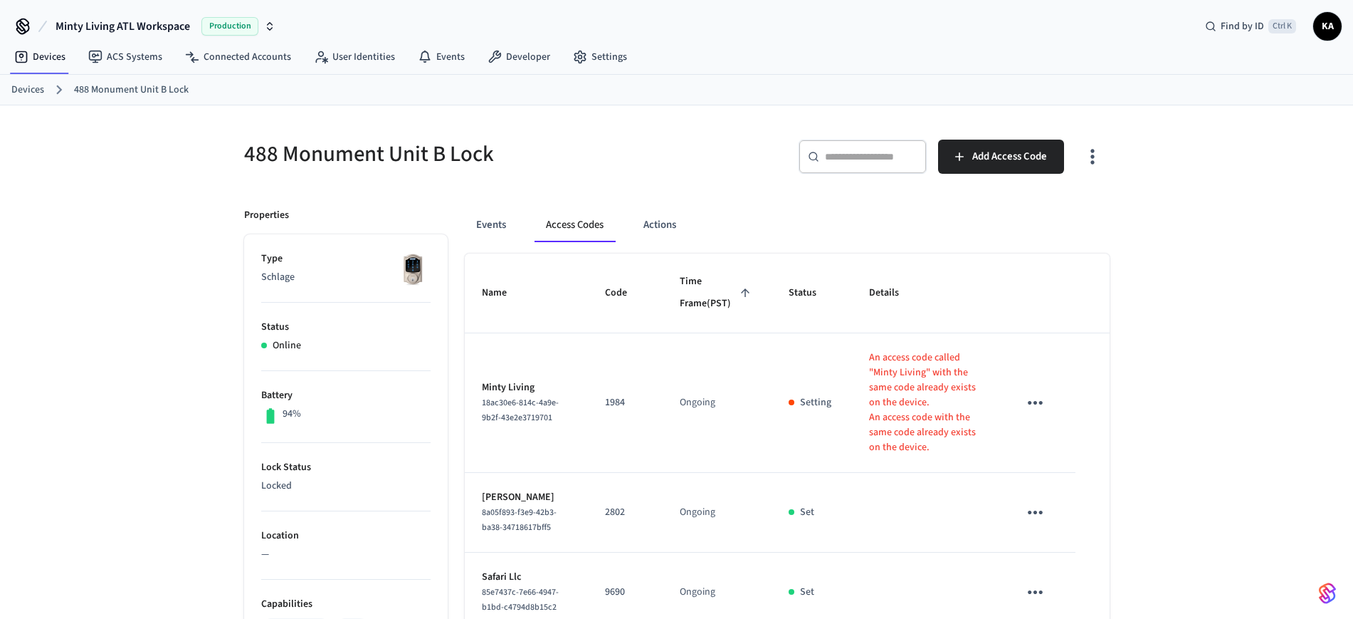 This screenshot has height=619, width=1353. I want to click on span: KA, so click(1328, 26).